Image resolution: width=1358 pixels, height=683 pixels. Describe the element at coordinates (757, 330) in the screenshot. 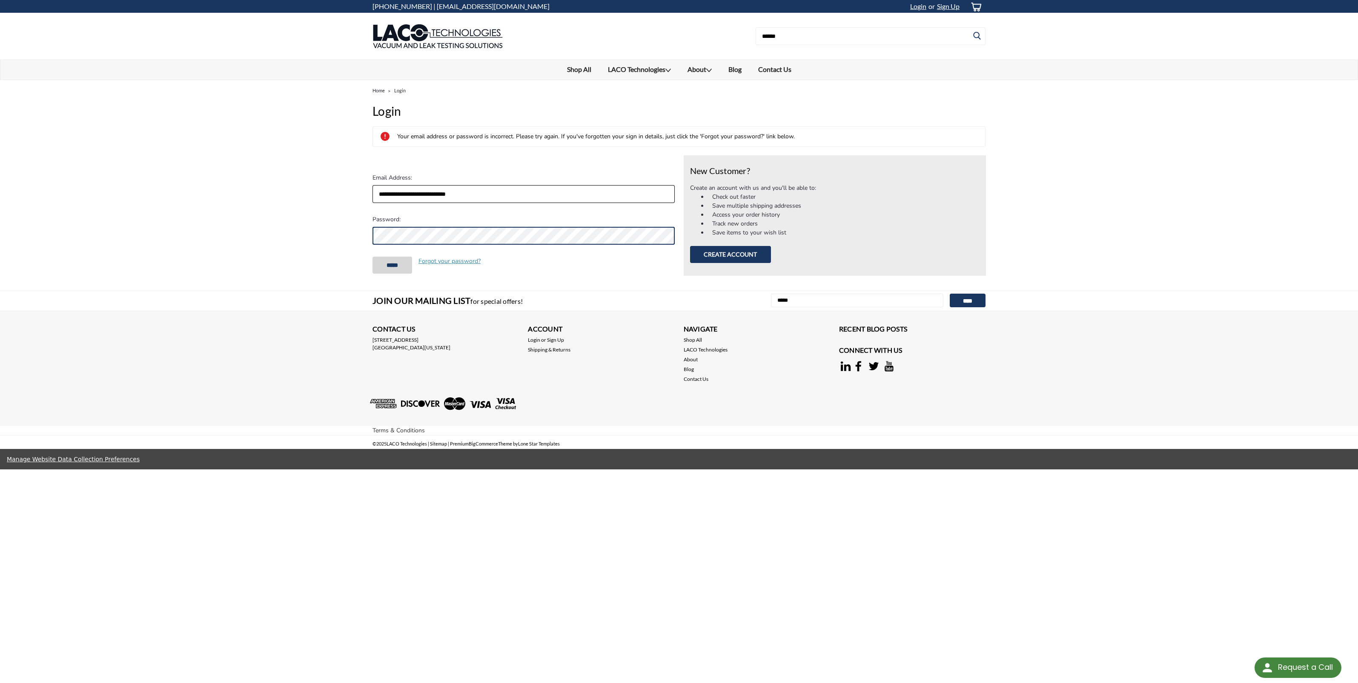

I see `h3: Navigate` at that location.